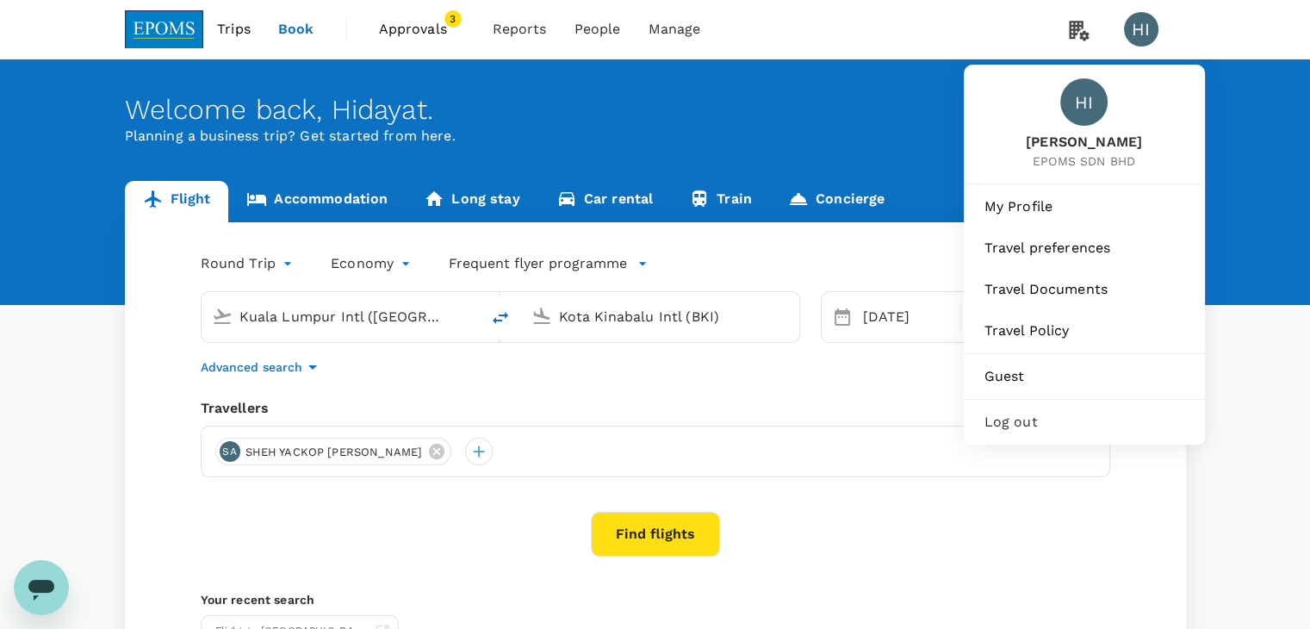  What do you see at coordinates (1084, 248) in the screenshot?
I see `span: Travel preferences` at bounding box center [1084, 248].